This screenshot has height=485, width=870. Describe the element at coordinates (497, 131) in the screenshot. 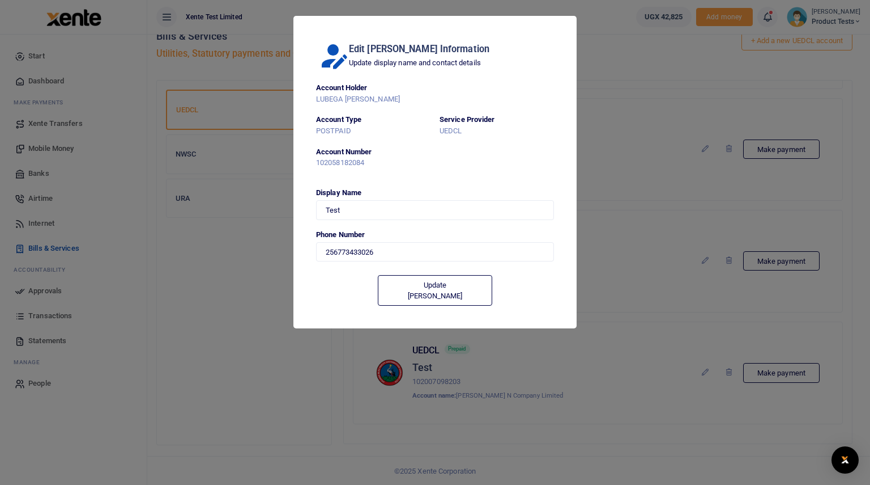

I see `p: UEDCL` at that location.